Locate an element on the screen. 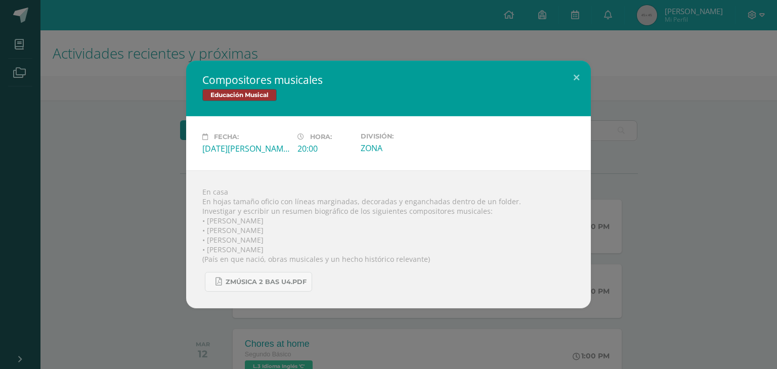 This screenshot has width=777, height=369. a: Zmúsica 2 Bas U4.pdf is located at coordinates (258, 282).